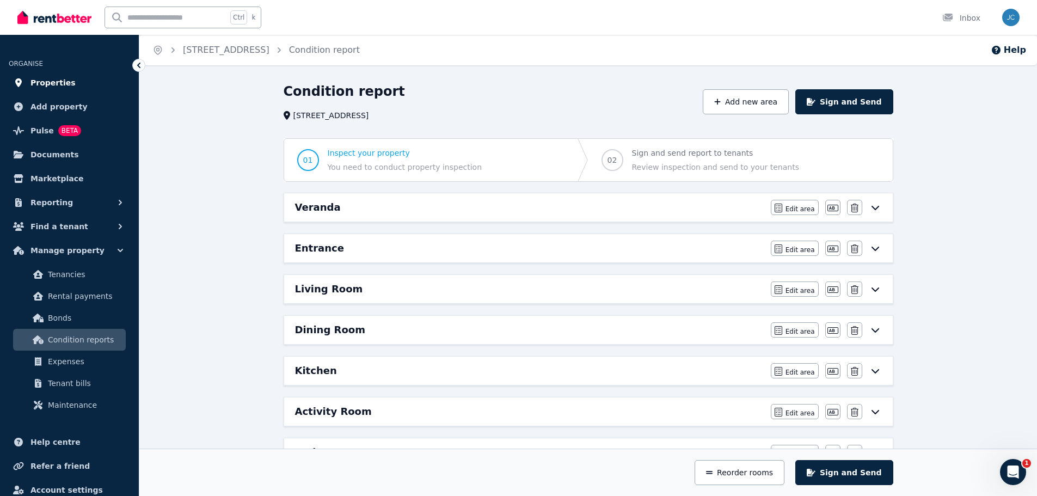  I want to click on span: Tenant bills, so click(84, 383).